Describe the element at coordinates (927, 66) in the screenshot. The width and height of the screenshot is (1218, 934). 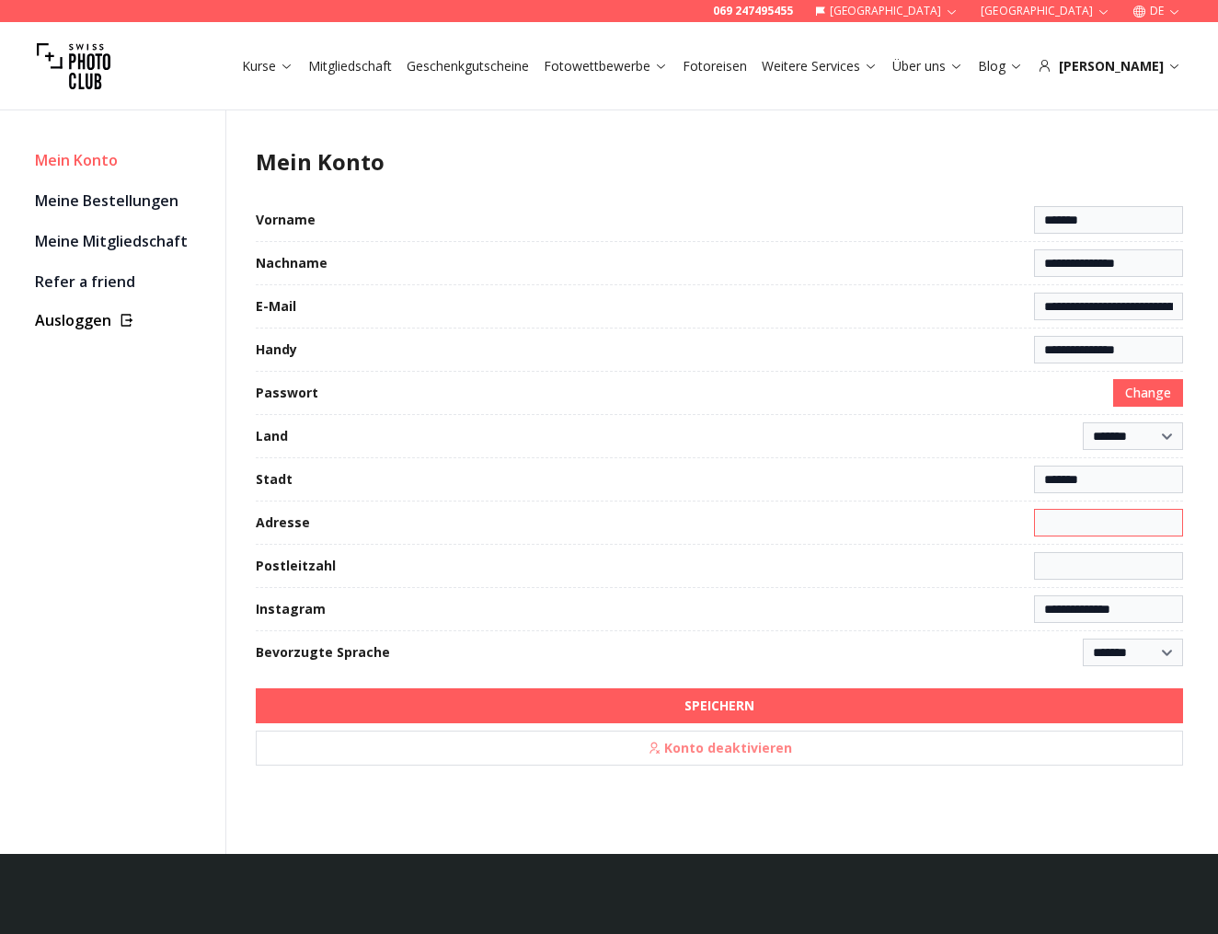
I see `button: Über uns` at that location.